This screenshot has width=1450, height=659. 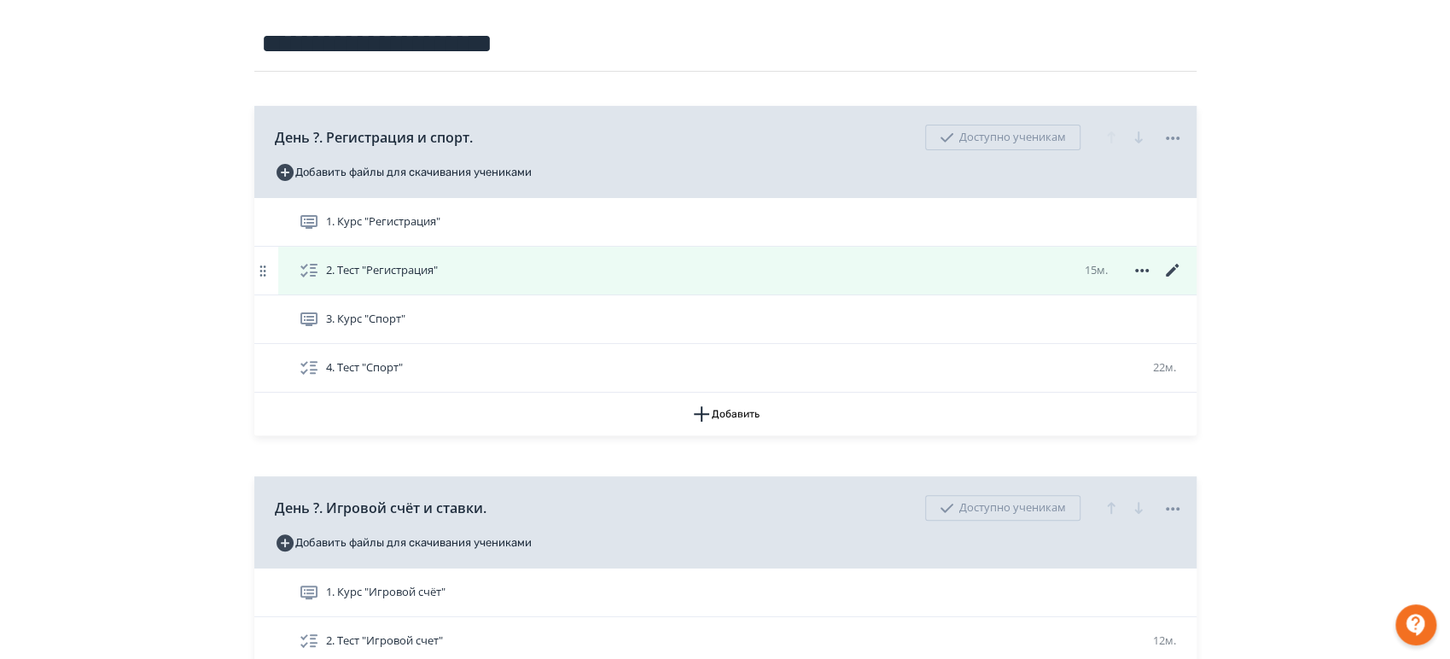 What do you see at coordinates (725, 414) in the screenshot?
I see `button: Добавить` at bounding box center [725, 414].